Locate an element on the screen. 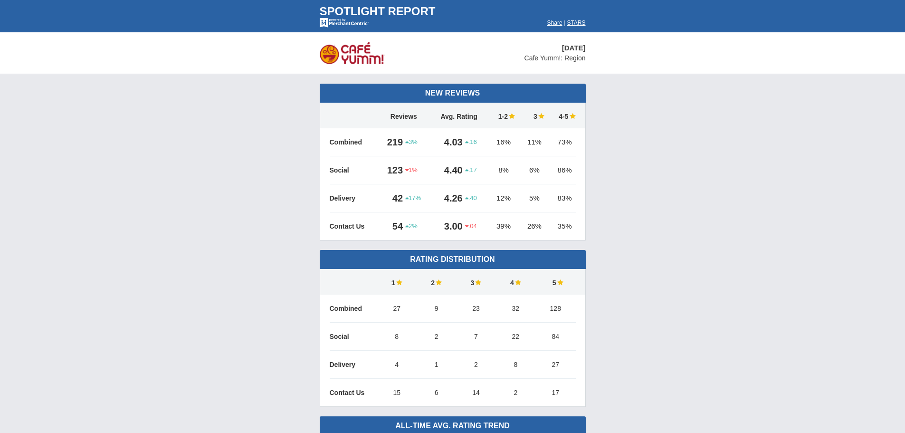  td: 3.00 is located at coordinates (447, 226).